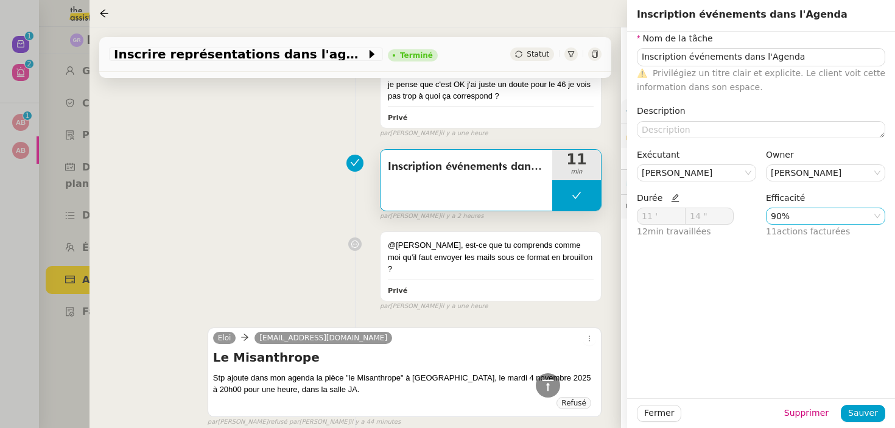  Describe the element at coordinates (417, 55) in the screenshot. I see `div: Terminé` at that location.